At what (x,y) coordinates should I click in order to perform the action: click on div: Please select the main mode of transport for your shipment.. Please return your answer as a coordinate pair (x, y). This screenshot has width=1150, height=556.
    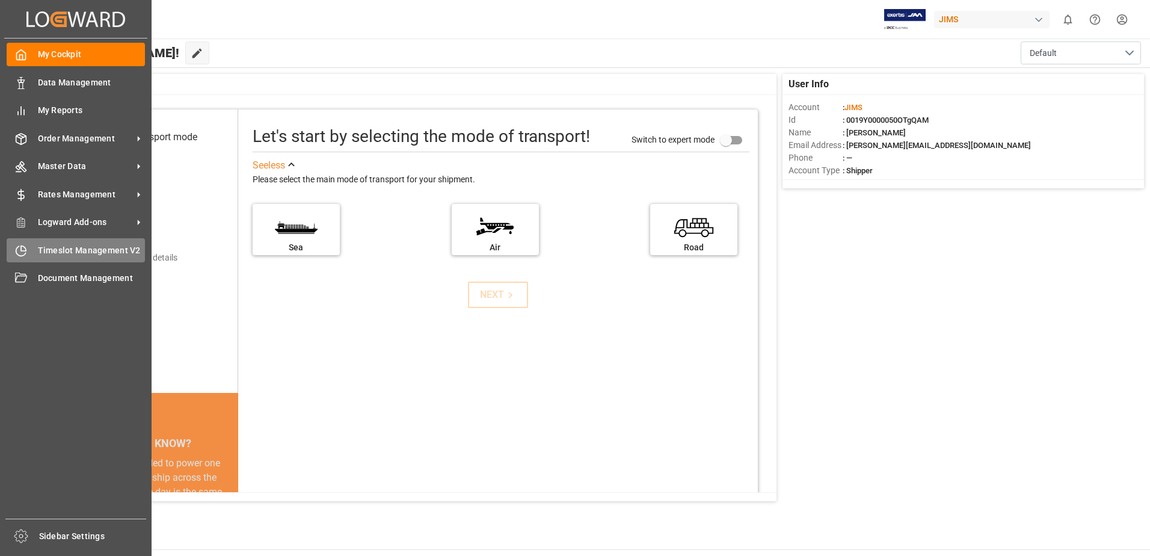
    Looking at the image, I should click on (501, 180).